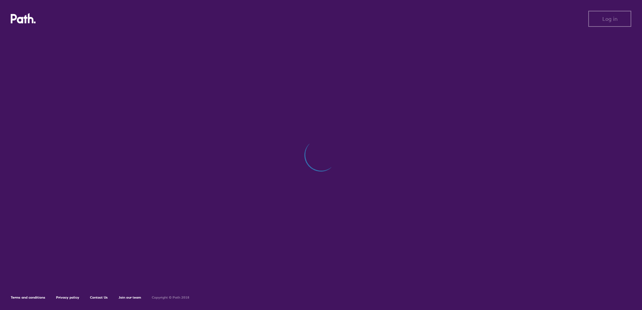 This screenshot has width=642, height=310. Describe the element at coordinates (610, 19) in the screenshot. I see `span: Log in` at that location.